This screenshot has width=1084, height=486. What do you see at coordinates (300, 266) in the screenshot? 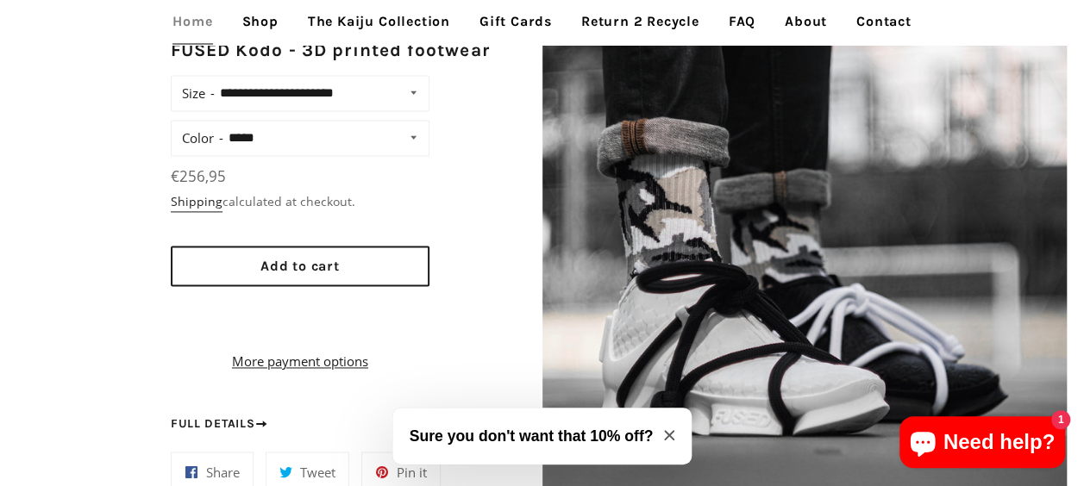
I see `button: Add to cart` at bounding box center [300, 266].